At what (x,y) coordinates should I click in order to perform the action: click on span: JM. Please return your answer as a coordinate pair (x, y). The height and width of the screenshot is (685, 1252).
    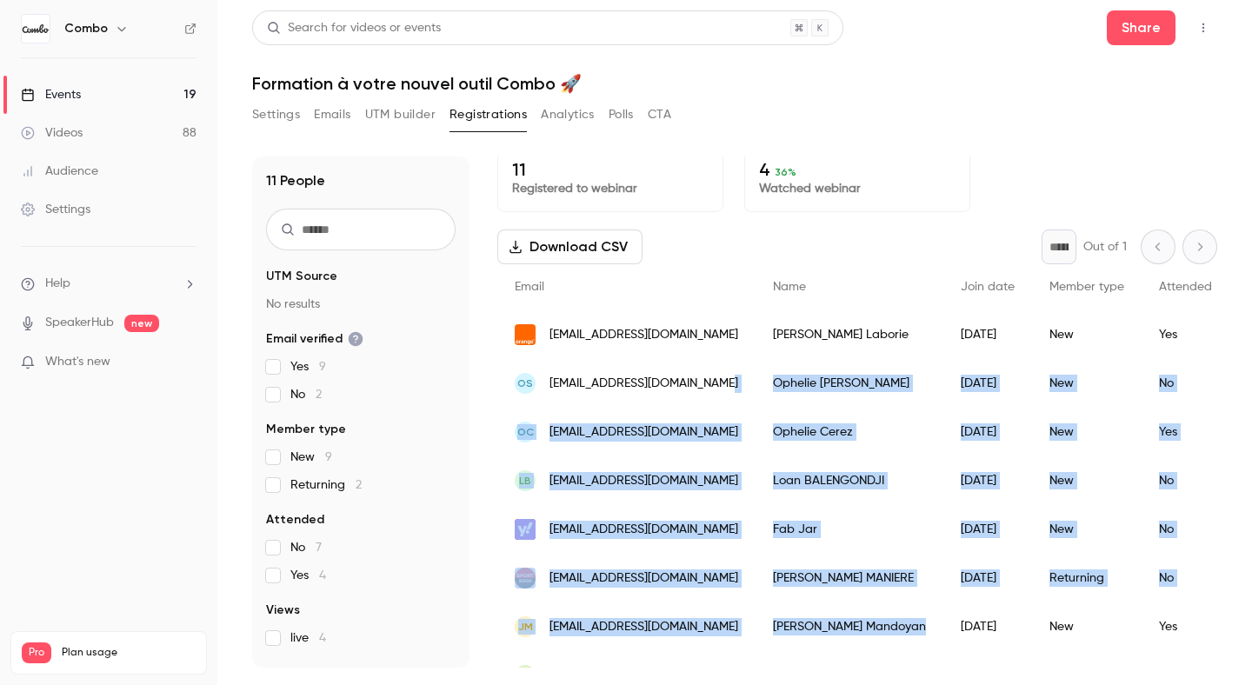
    Looking at the image, I should click on (525, 627).